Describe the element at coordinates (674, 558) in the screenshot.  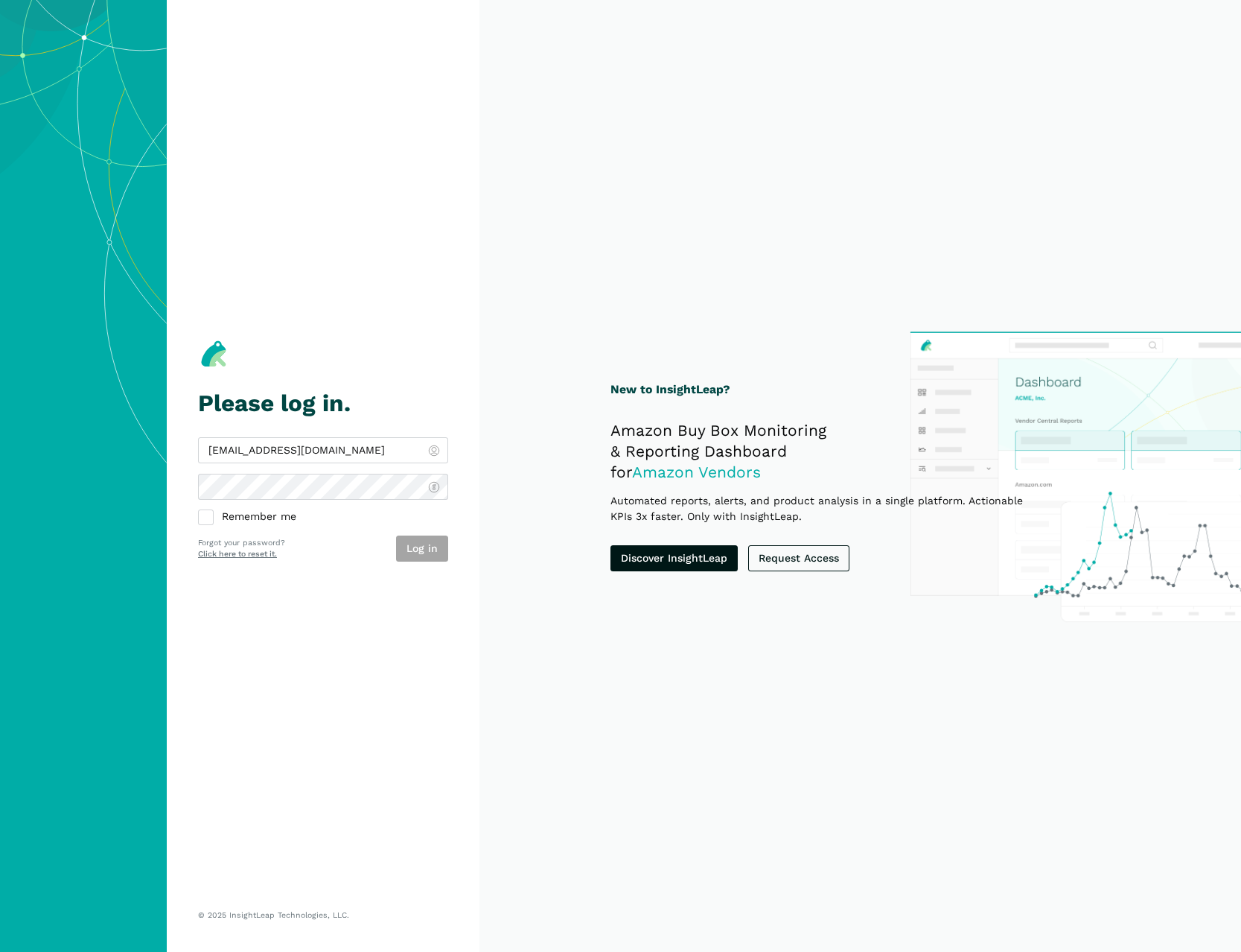
I see `a: Discover InsightLeap` at that location.